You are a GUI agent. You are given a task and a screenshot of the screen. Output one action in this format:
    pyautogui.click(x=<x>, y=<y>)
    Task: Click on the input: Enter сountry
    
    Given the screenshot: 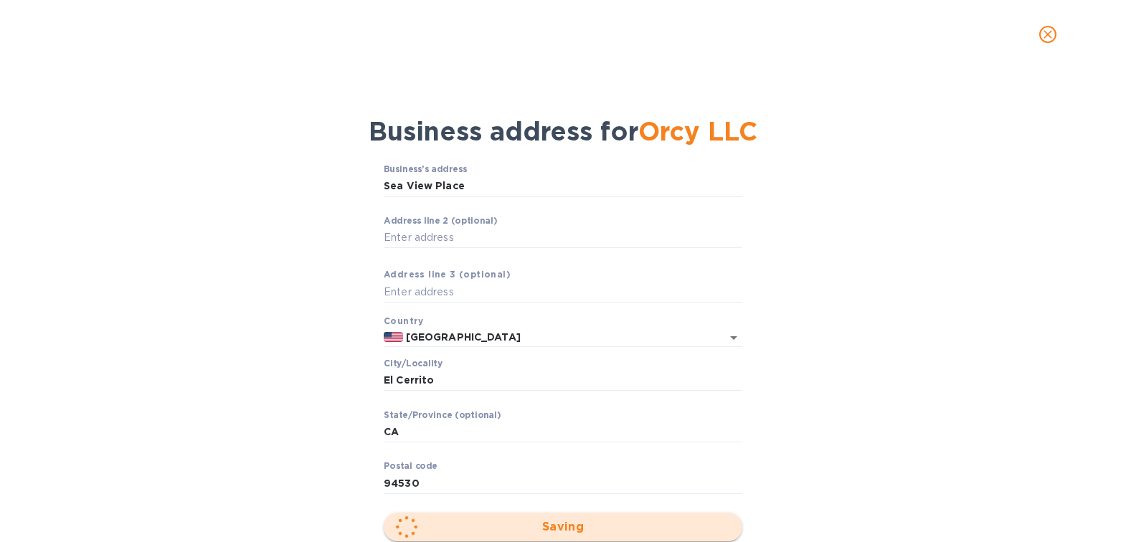 What is the action you would take?
    pyautogui.click(x=552, y=337)
    